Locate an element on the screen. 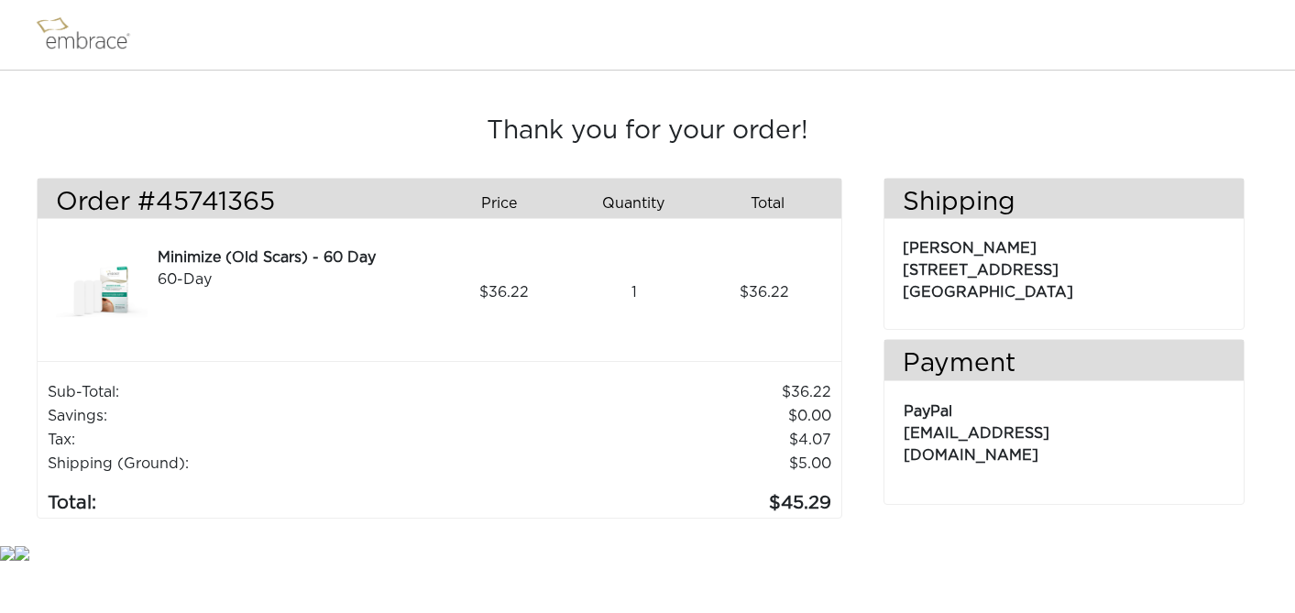 The height and width of the screenshot is (613, 1295). td: 36.22 is located at coordinates (655, 392).